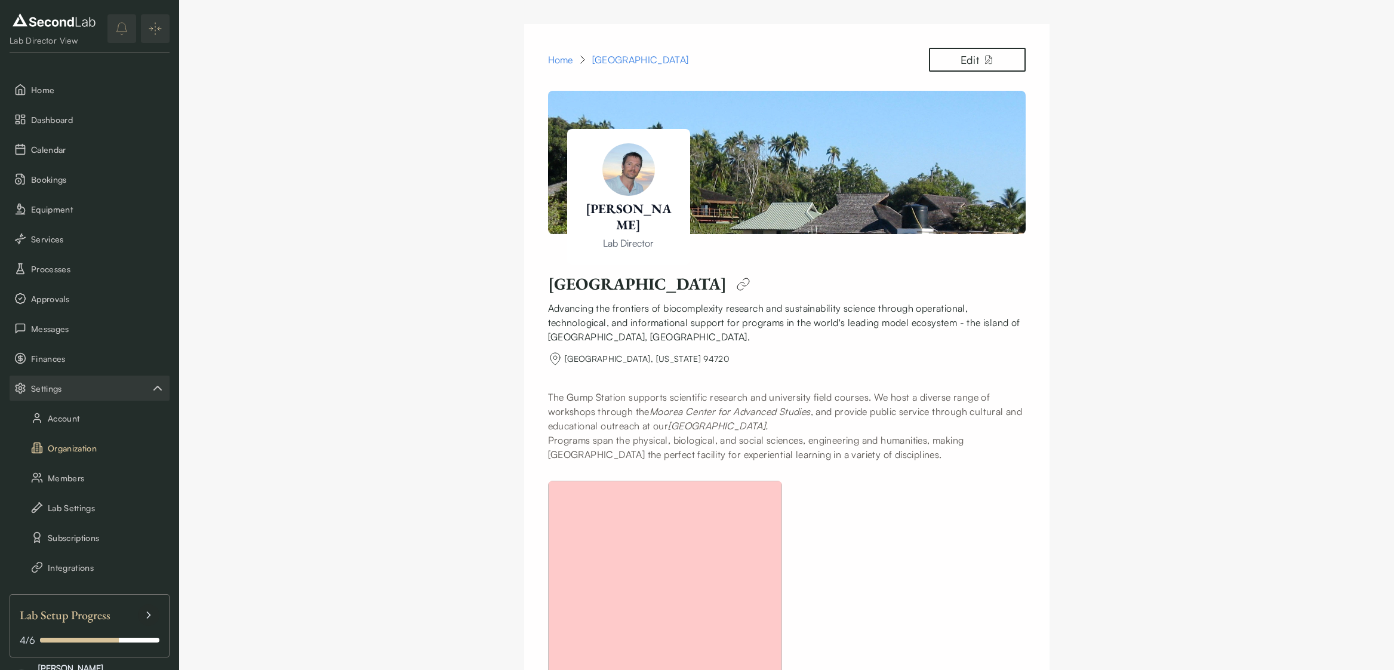 This screenshot has height=670, width=1394. Describe the element at coordinates (90, 269) in the screenshot. I see `a: Processes` at that location.